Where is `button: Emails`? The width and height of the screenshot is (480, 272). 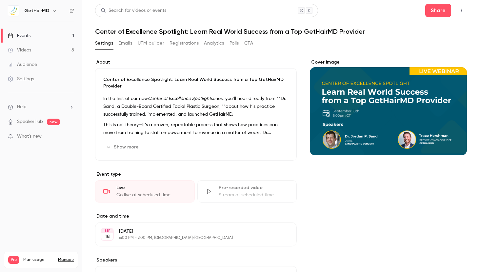 button: Emails is located at coordinates (125, 43).